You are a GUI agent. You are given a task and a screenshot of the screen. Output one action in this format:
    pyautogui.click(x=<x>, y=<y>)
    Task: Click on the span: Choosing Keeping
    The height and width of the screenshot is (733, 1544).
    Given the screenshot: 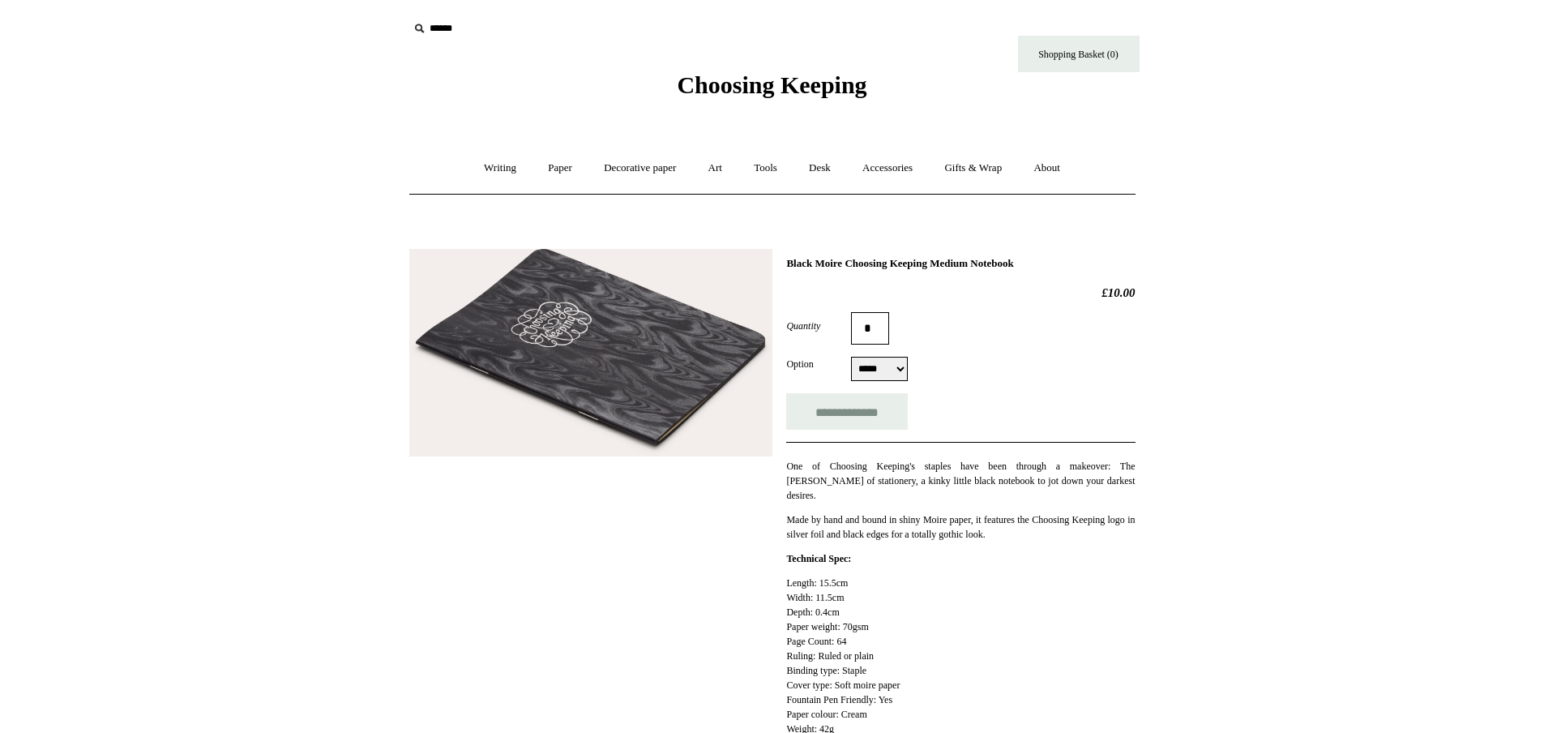 What is the action you would take?
    pyautogui.click(x=772, y=84)
    